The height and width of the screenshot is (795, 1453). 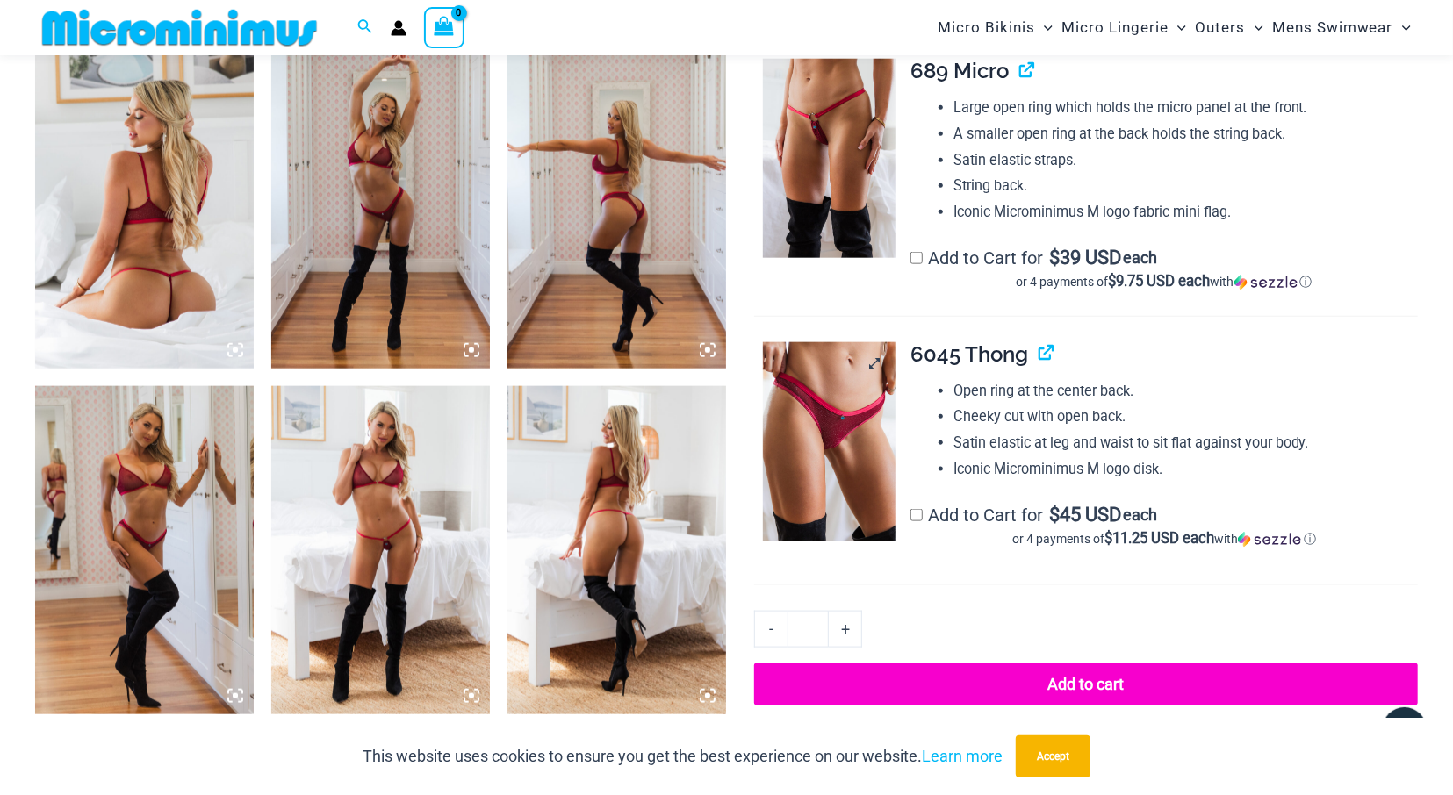 What do you see at coordinates (1185, 108) in the screenshot?
I see `li: Large open ring which holds the micro panel at the front.` at bounding box center [1185, 108].